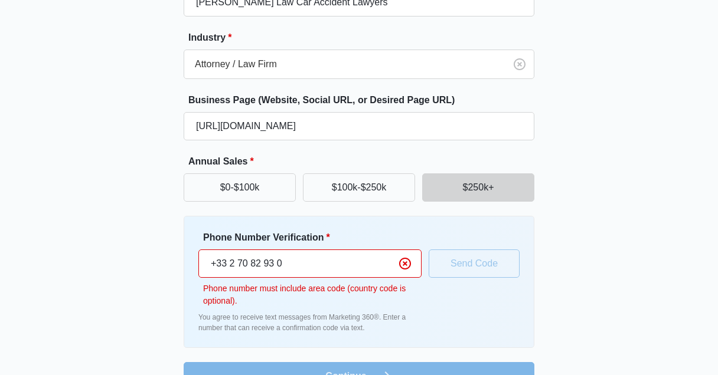 The width and height of the screenshot is (718, 375). What do you see at coordinates (364, 162) in the screenshot?
I see `label: Annual Sales` at bounding box center [364, 162].